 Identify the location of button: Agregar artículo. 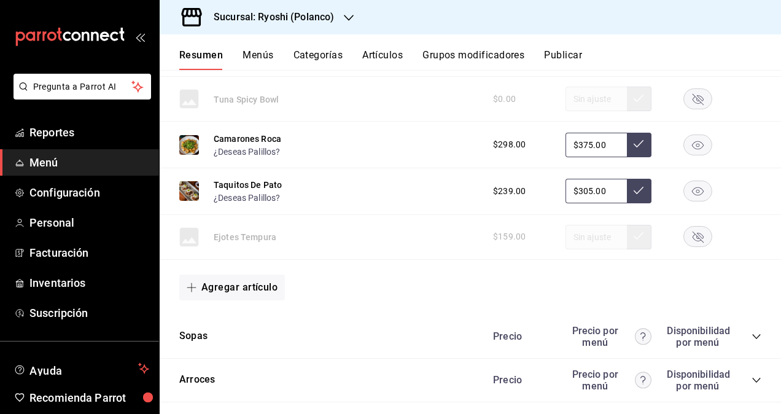
(232, 287).